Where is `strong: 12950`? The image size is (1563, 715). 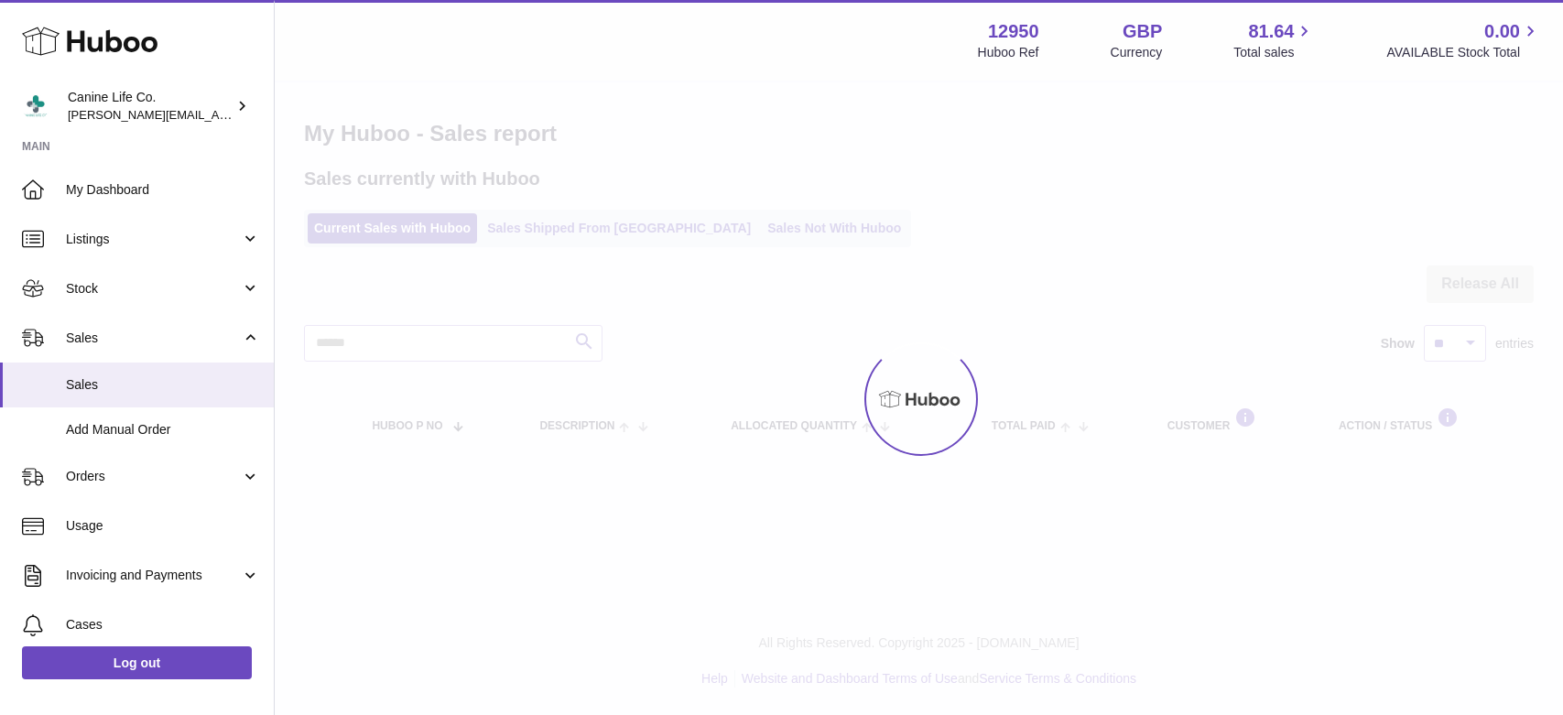
strong: 12950 is located at coordinates (1013, 31).